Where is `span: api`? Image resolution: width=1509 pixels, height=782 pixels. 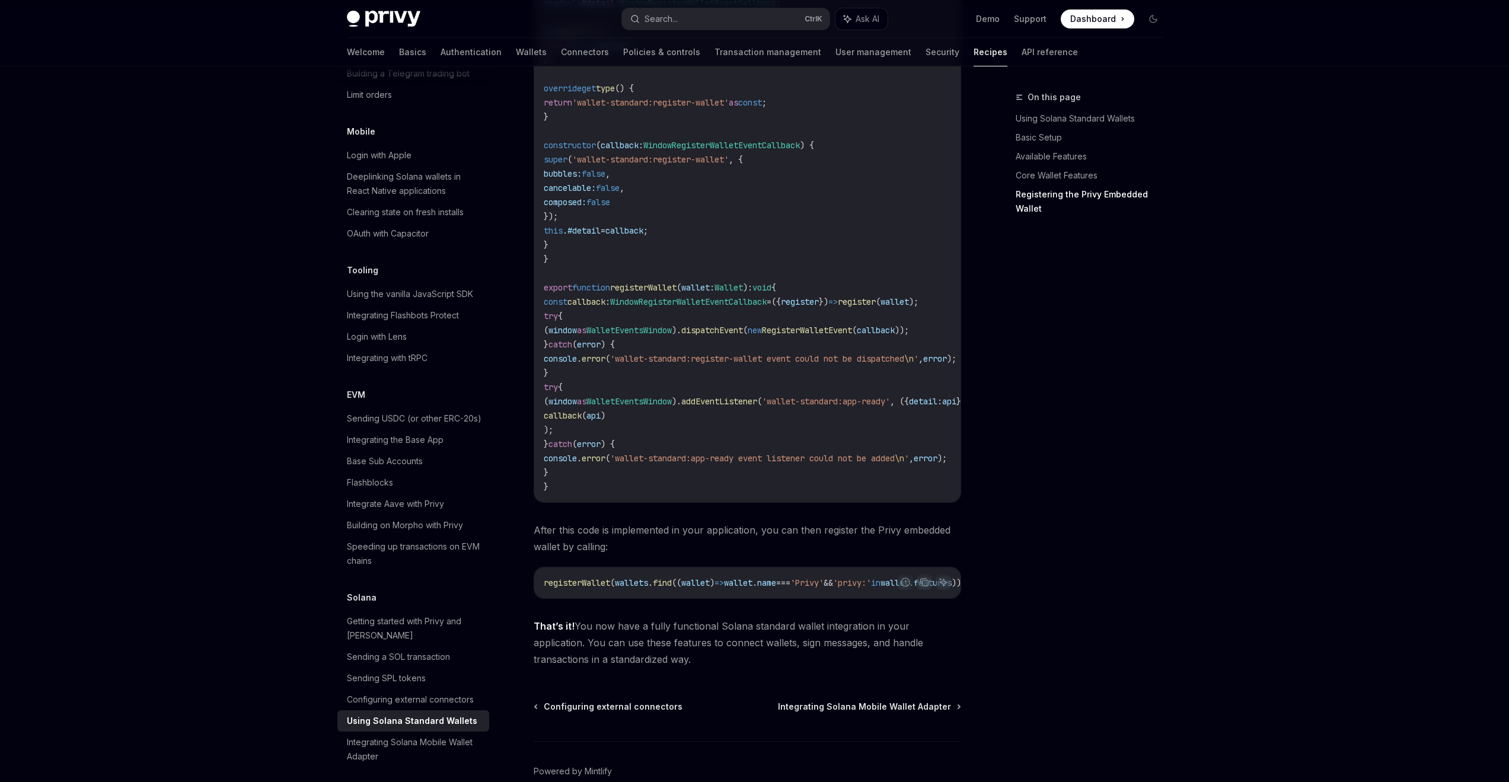 span: api is located at coordinates (593, 416).